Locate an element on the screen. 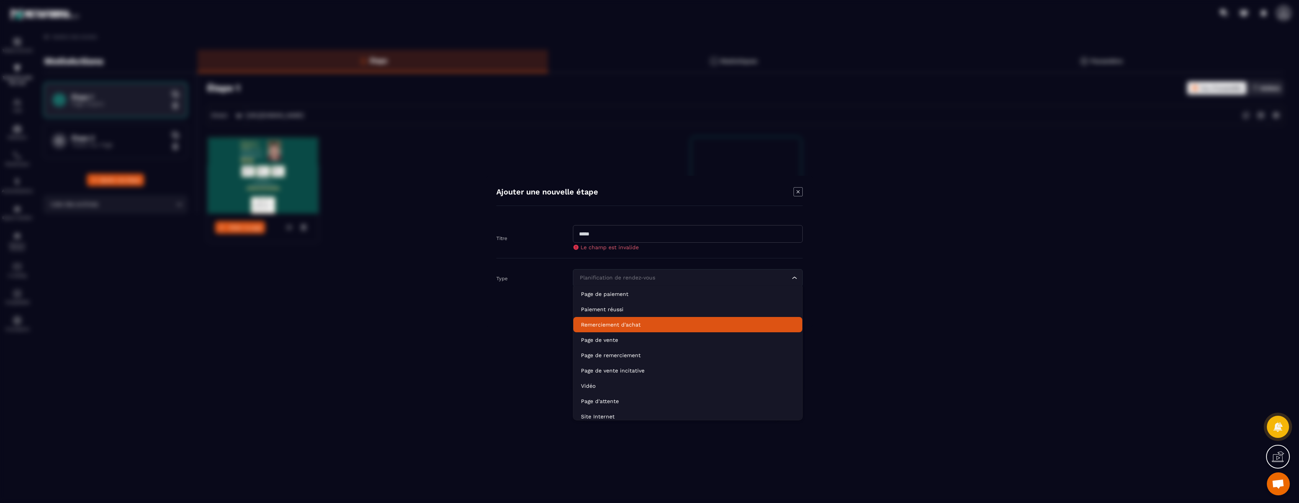 This screenshot has height=503, width=1299. input: Search for option is located at coordinates (684, 278).